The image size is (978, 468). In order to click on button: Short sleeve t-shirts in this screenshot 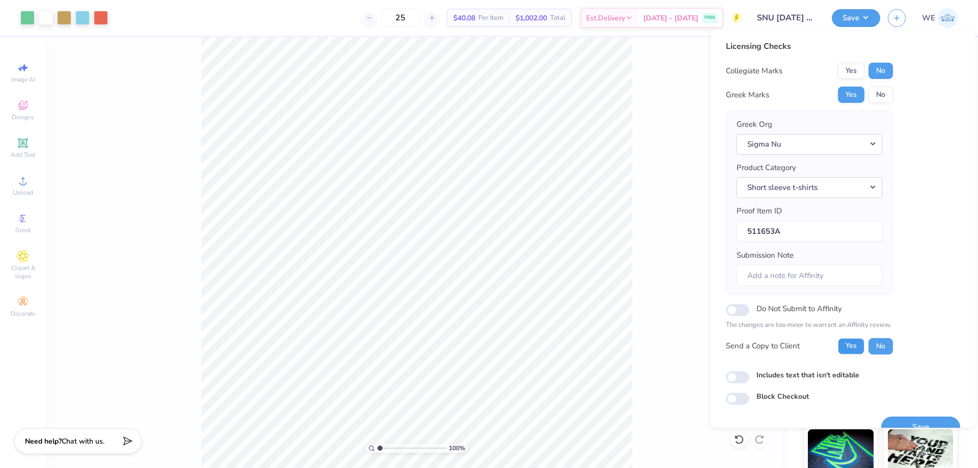, I will do `click(810, 188)`.